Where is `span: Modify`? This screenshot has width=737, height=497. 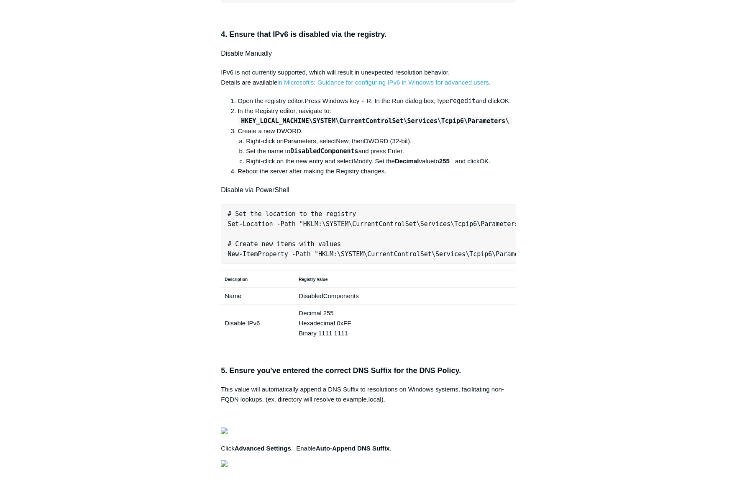 span: Modify is located at coordinates (362, 161).